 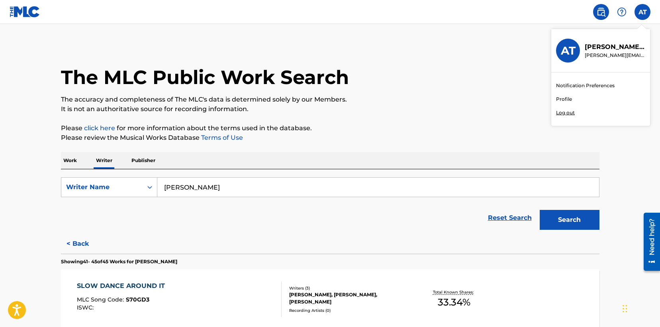 What do you see at coordinates (330, 100) in the screenshot?
I see `p: The accuracy and completeness of The MLC's data is determined solely by our Members.` at bounding box center [330, 100].